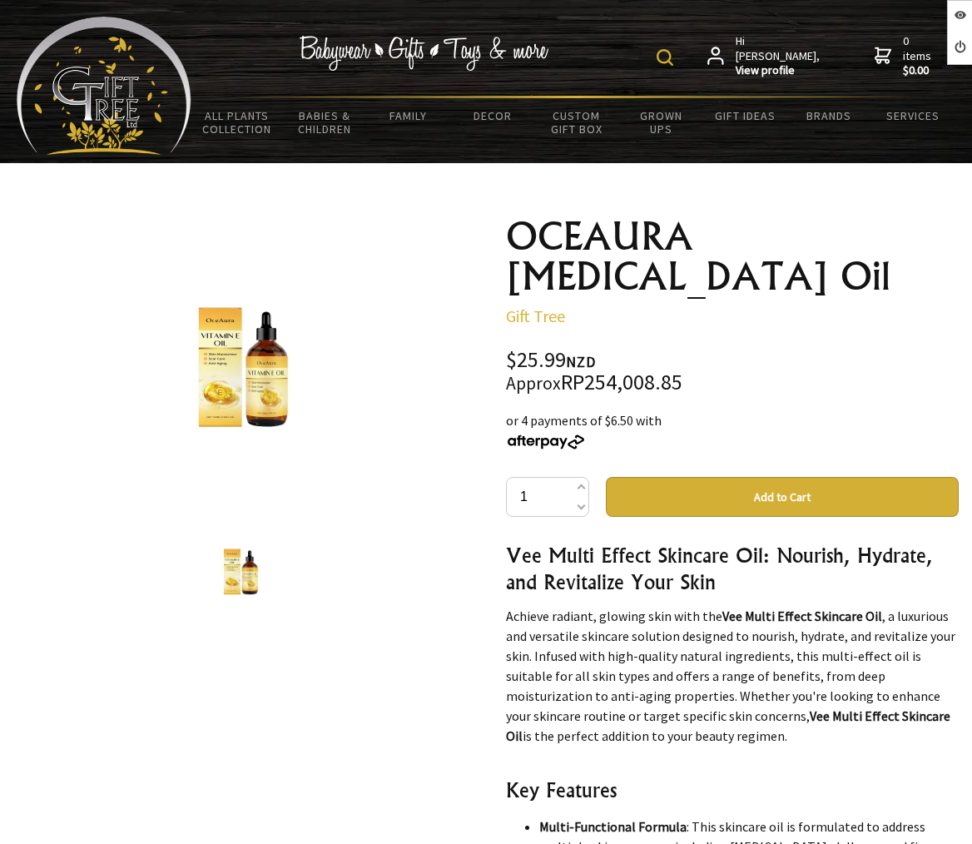 The height and width of the screenshot is (844, 972). What do you see at coordinates (665, 57) in the screenshot?
I see `img: product search` at bounding box center [665, 57].